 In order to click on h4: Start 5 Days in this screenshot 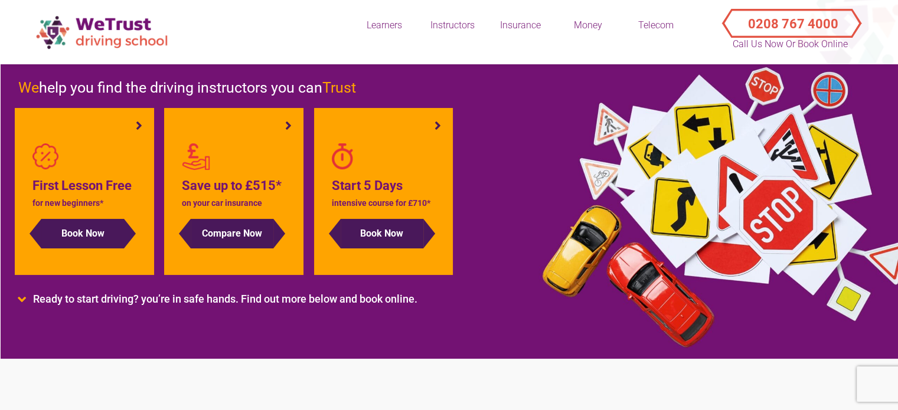, I will do `click(384, 186)`.